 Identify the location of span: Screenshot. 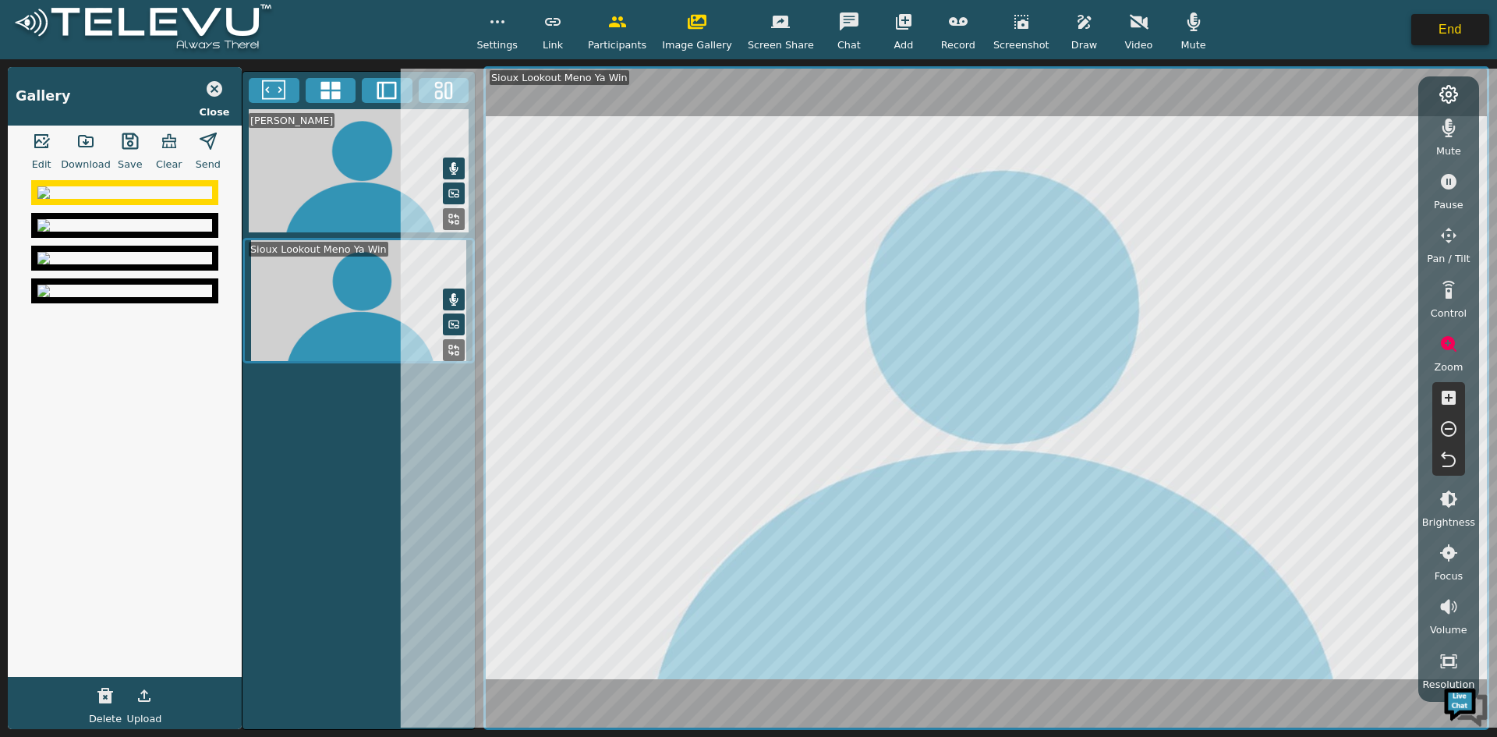
(1021, 44).